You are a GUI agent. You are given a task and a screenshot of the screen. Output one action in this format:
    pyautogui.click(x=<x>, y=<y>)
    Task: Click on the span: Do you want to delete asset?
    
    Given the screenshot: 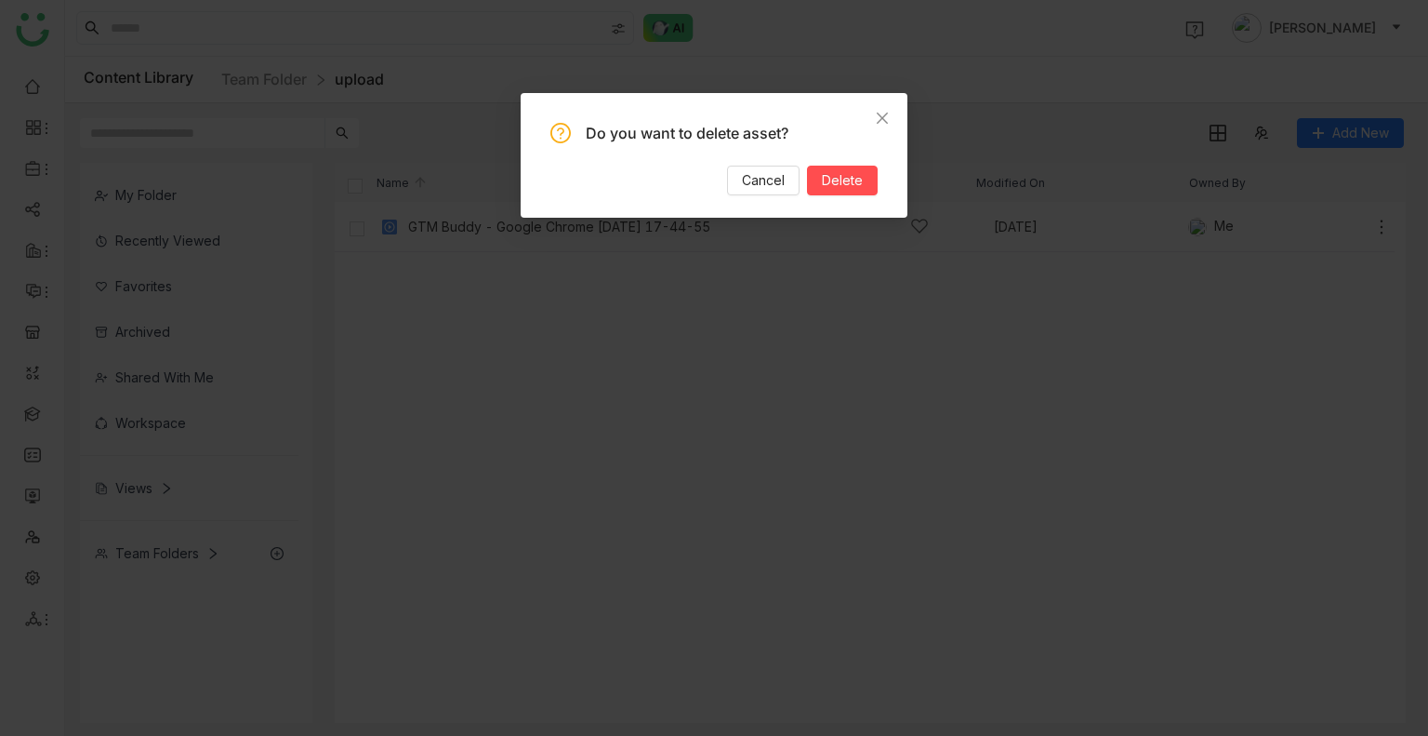 What is the action you would take?
    pyautogui.click(x=687, y=133)
    